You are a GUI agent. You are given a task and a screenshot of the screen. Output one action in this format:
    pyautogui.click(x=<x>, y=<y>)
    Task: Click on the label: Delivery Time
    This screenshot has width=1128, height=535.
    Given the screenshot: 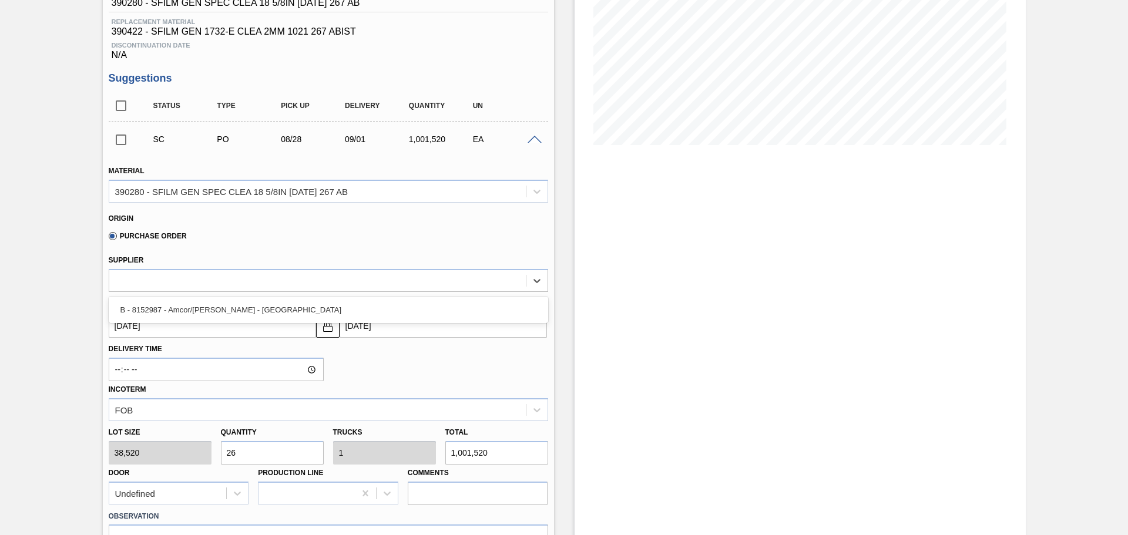 What is the action you would take?
    pyautogui.click(x=216, y=349)
    